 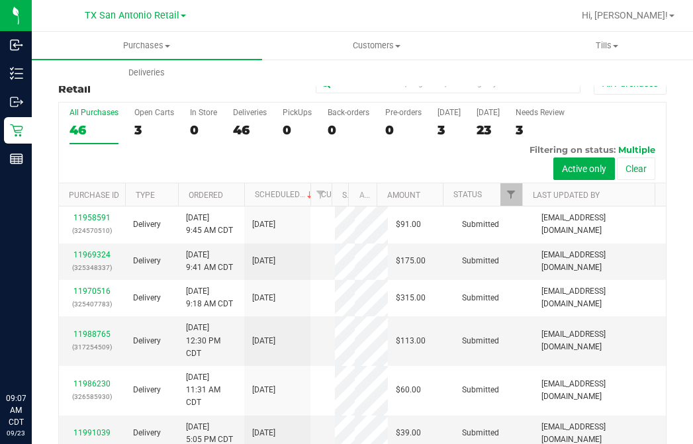 What do you see at coordinates (408, 433) in the screenshot?
I see `span: $39.00` at bounding box center [408, 433].